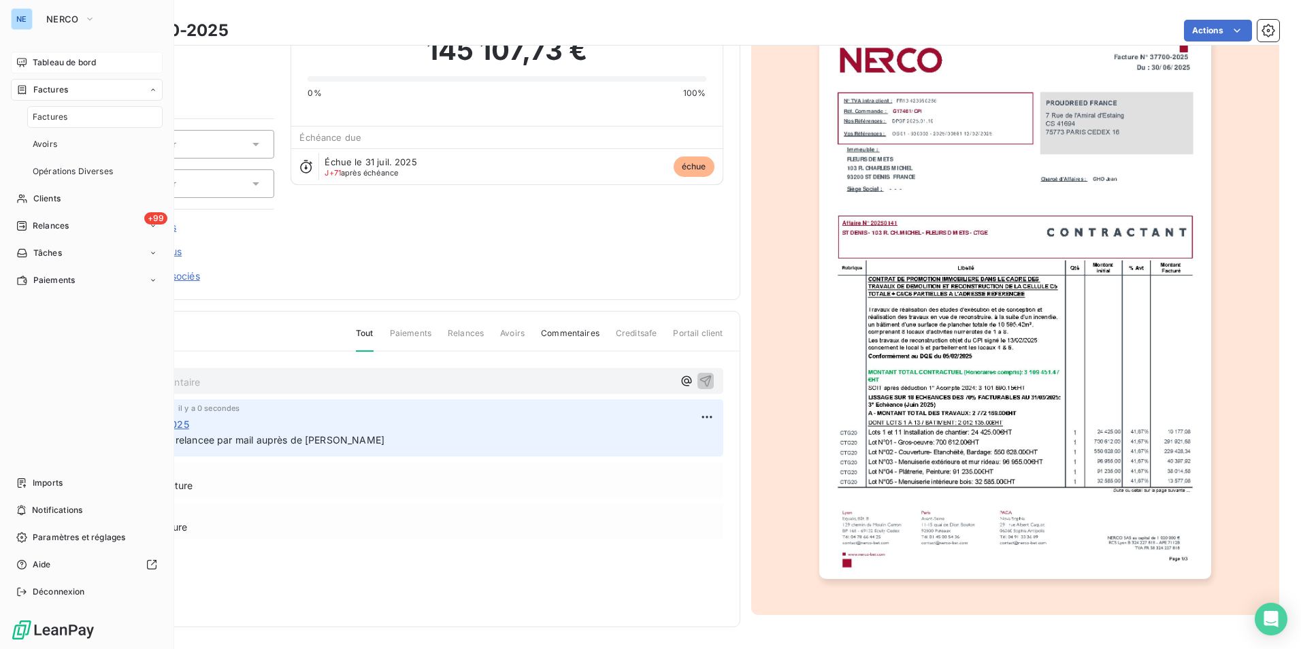 The height and width of the screenshot is (649, 1301). What do you see at coordinates (156, 218) in the screenshot?
I see `span: +99` at bounding box center [156, 218].